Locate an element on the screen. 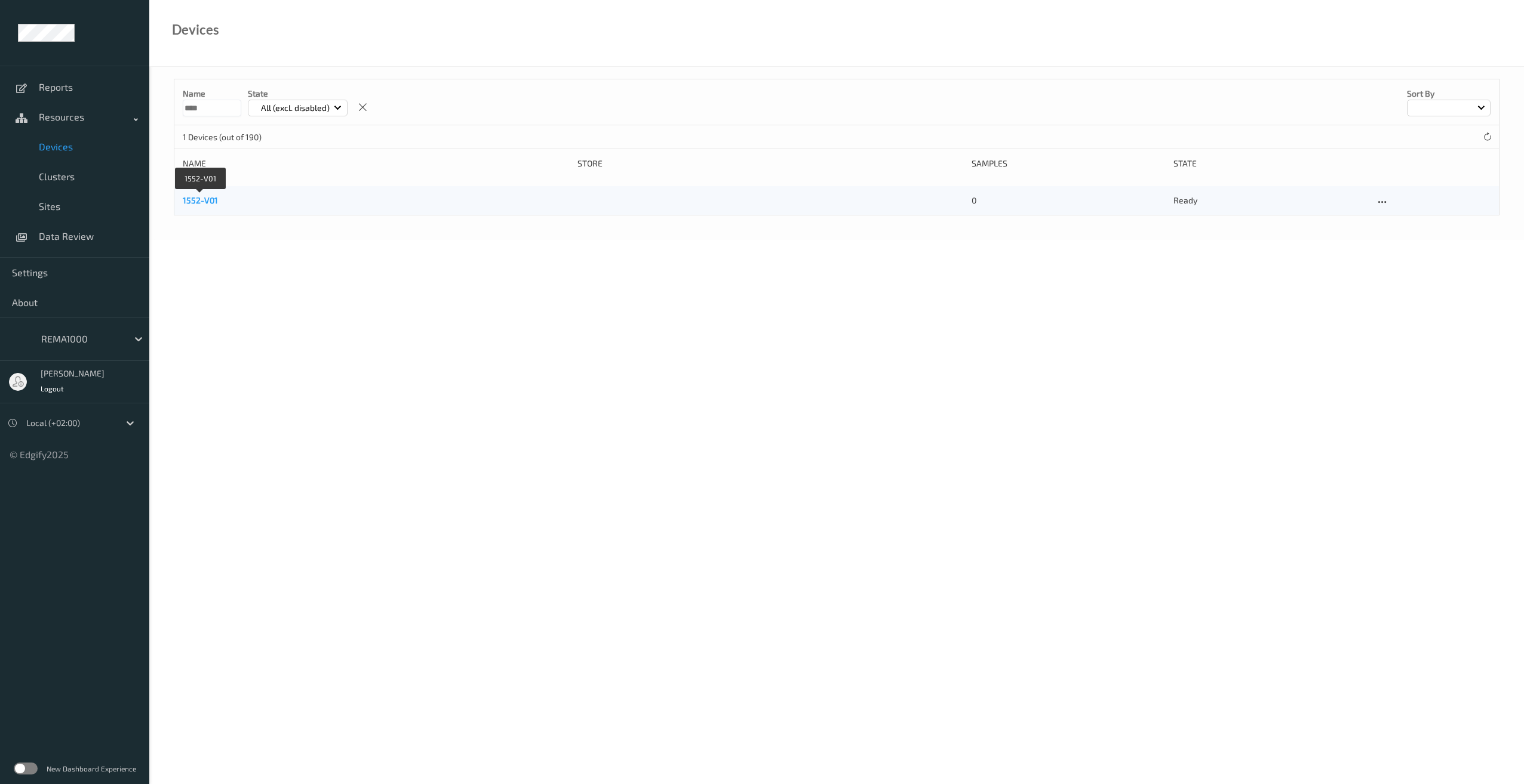 This screenshot has height=784, width=1524. div: Store is located at coordinates (770, 163).